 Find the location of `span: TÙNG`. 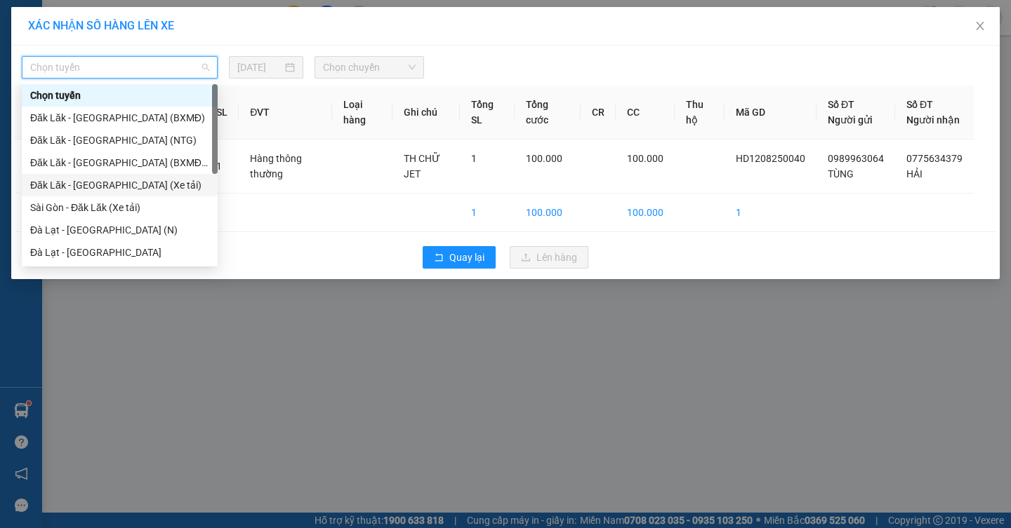

span: TÙNG is located at coordinates (840, 174).